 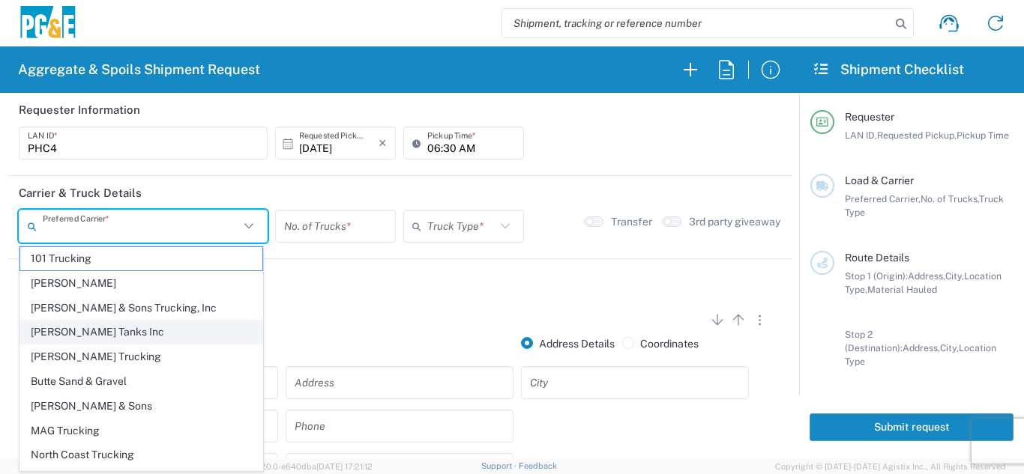 What do you see at coordinates (982, 135) in the screenshot?
I see `span: Pickup Time` at bounding box center [982, 135].